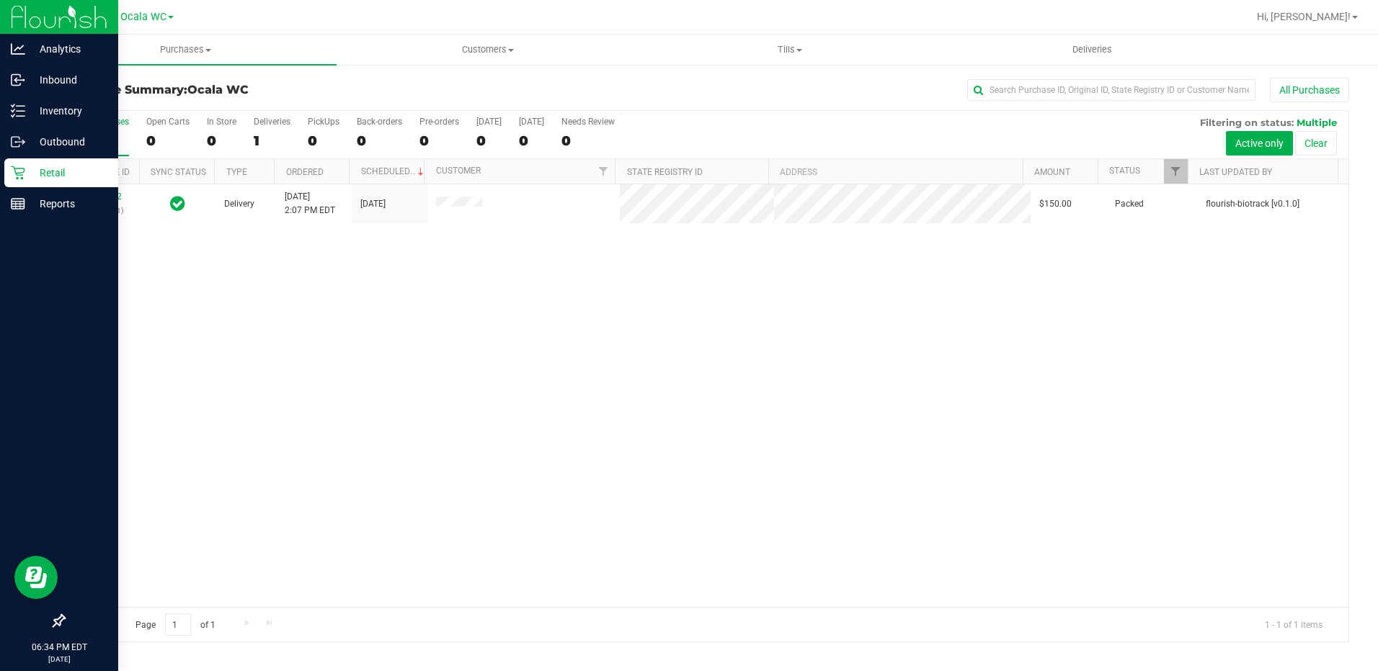 The height and width of the screenshot is (671, 1378). What do you see at coordinates (175, 625) in the screenshot?
I see `span: Page of 1` at bounding box center [175, 625].